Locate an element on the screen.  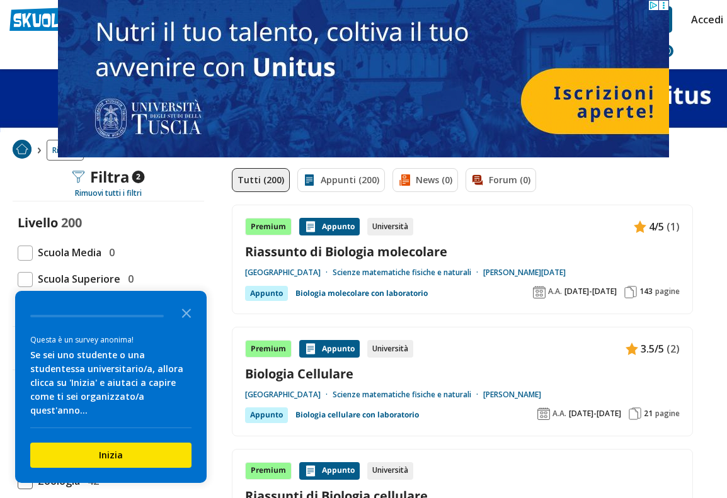
span: Ricerca is located at coordinates (65, 150).